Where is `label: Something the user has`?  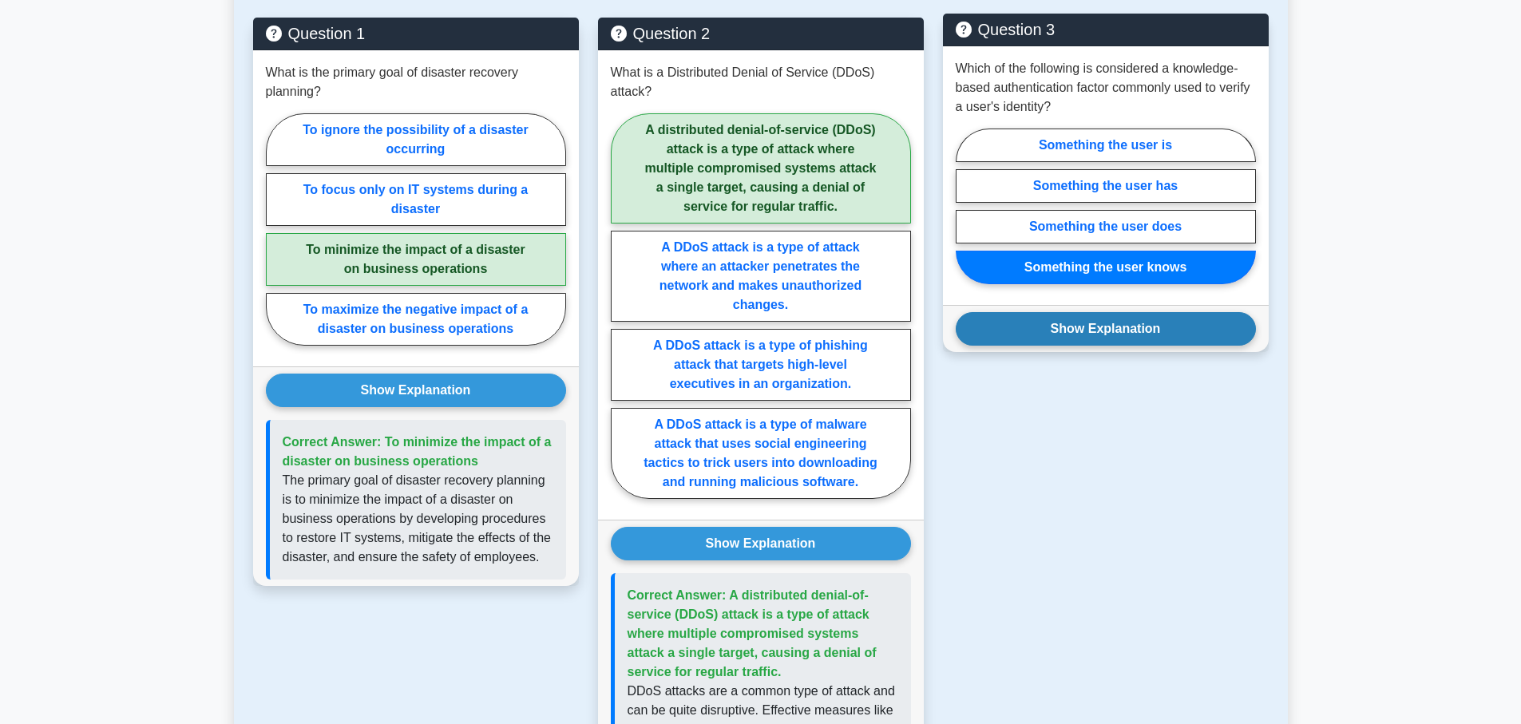
label: Something the user has is located at coordinates (1106, 186).